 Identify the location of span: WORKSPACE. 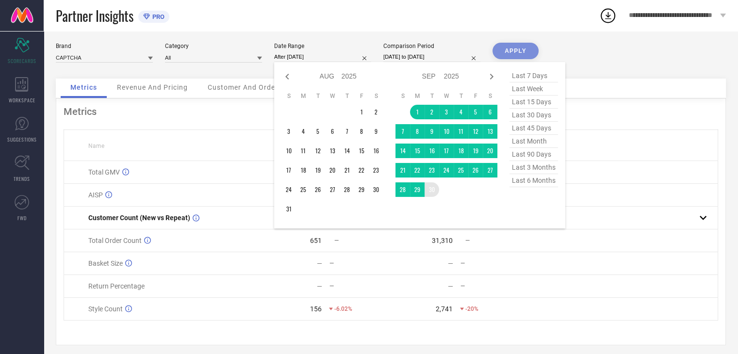
(22, 100).